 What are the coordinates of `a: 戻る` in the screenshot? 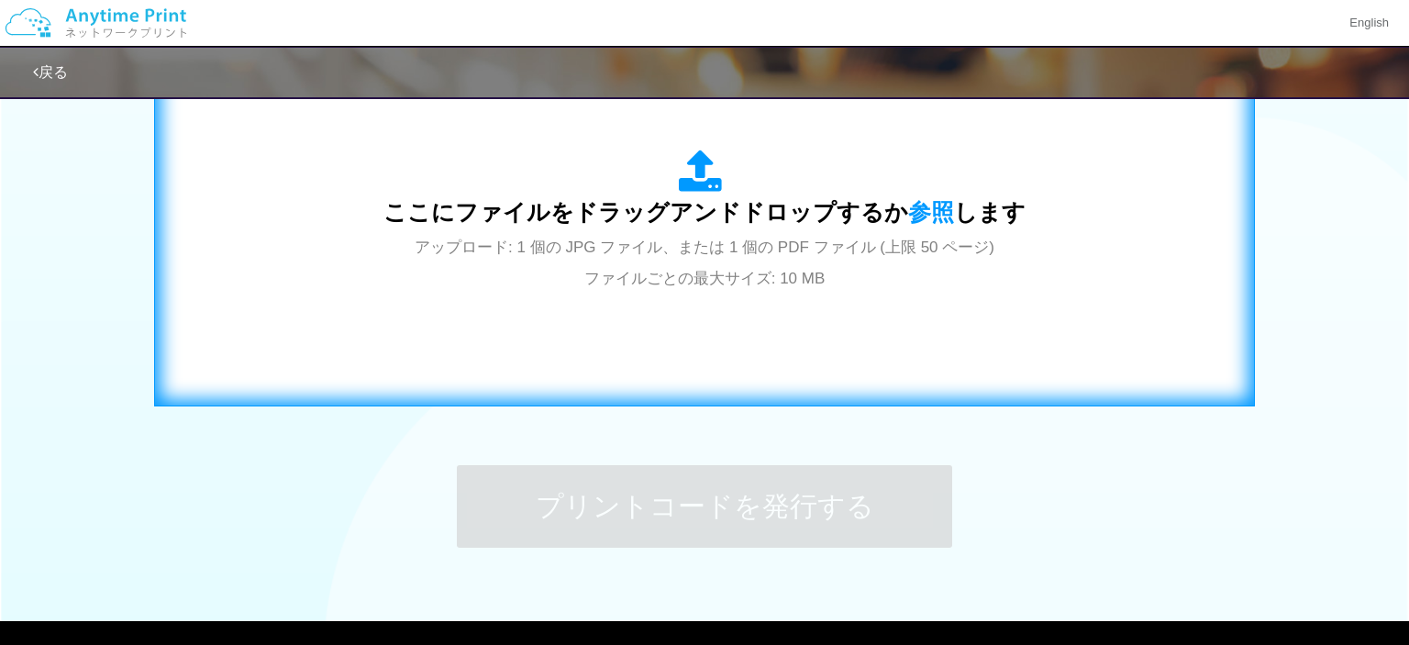 It's located at (50, 72).